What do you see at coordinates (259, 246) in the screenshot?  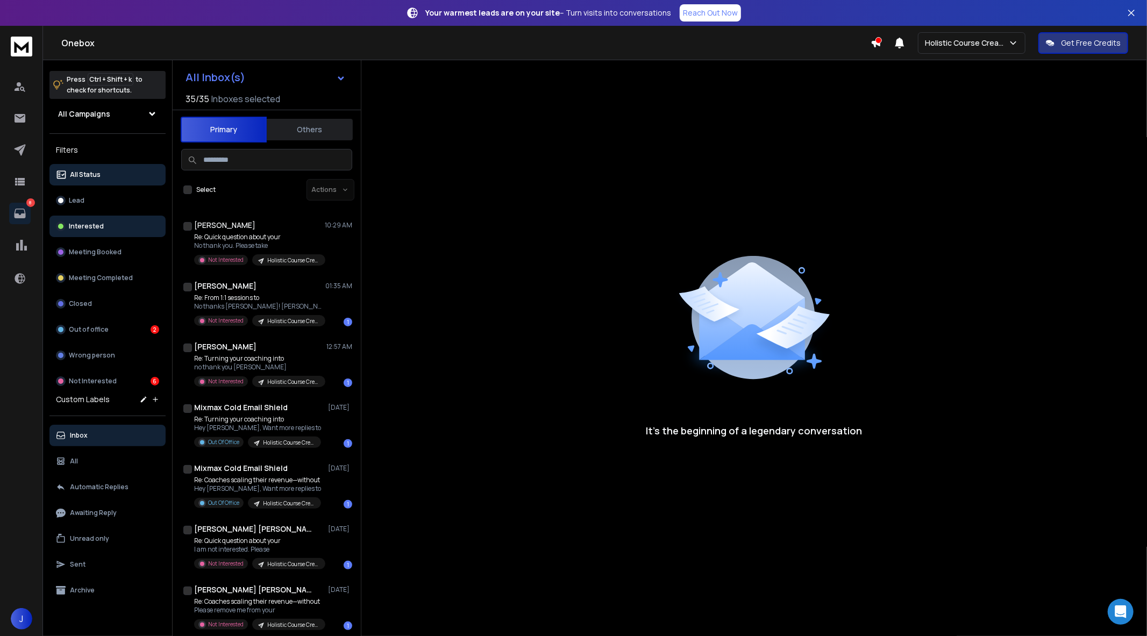 I see `p: No thank you. Please take` at bounding box center [259, 246].